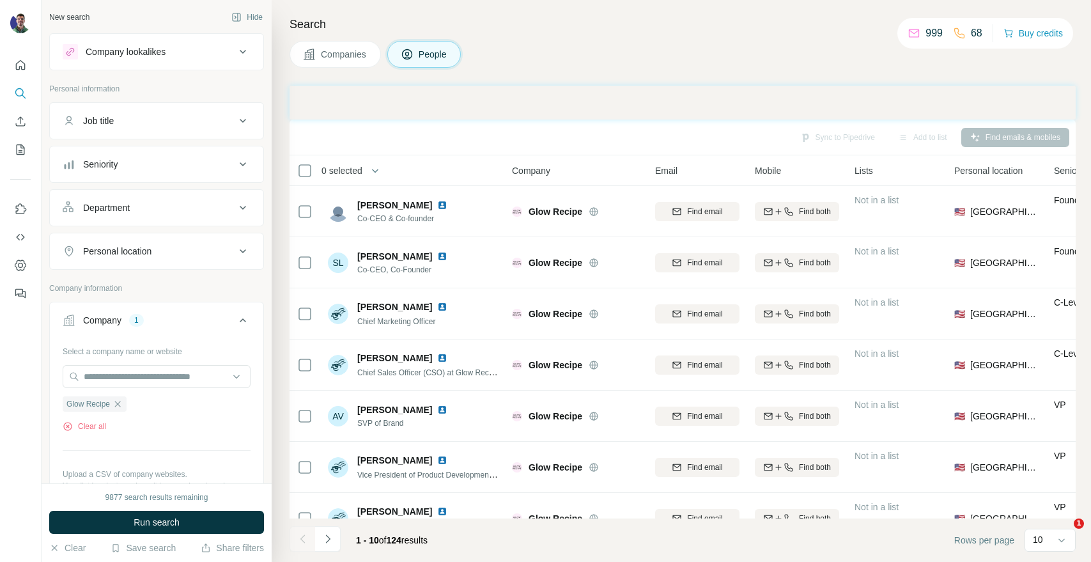  What do you see at coordinates (157, 522) in the screenshot?
I see `span: Run search` at bounding box center [157, 522].